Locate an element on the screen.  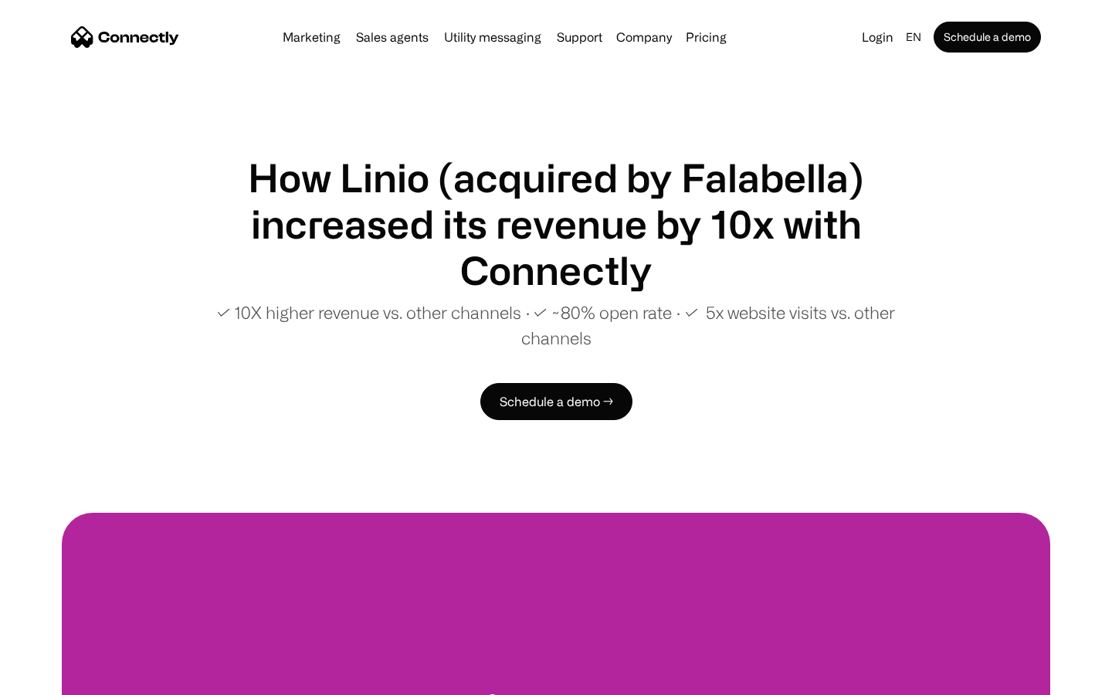
div: Company is located at coordinates (644, 37).